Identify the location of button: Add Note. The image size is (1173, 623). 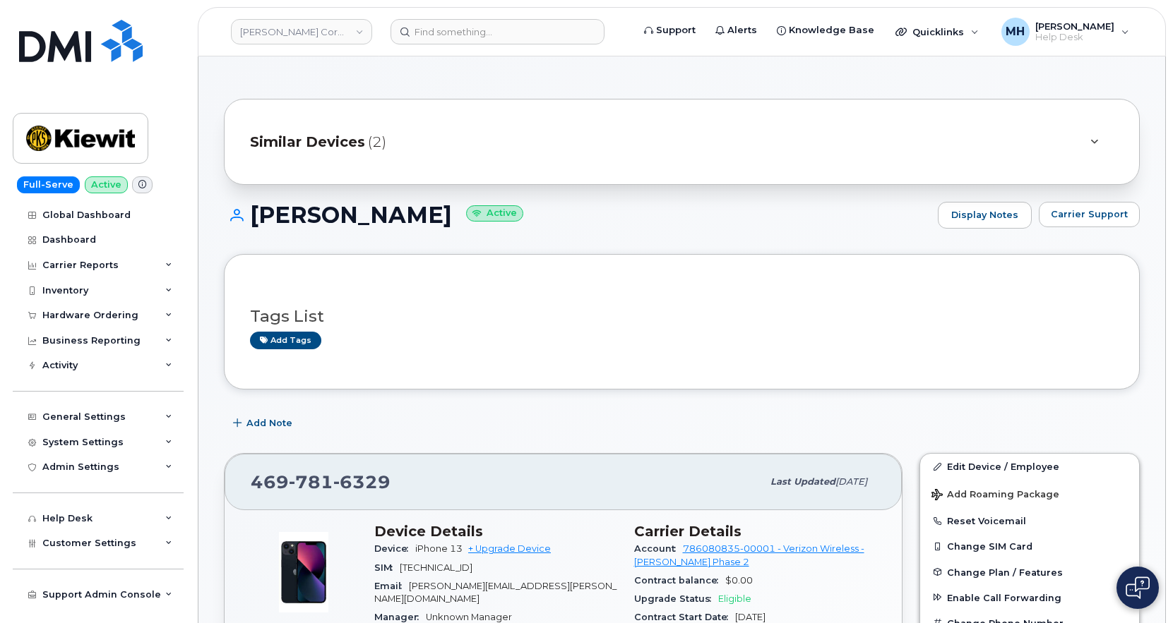
(264, 424).